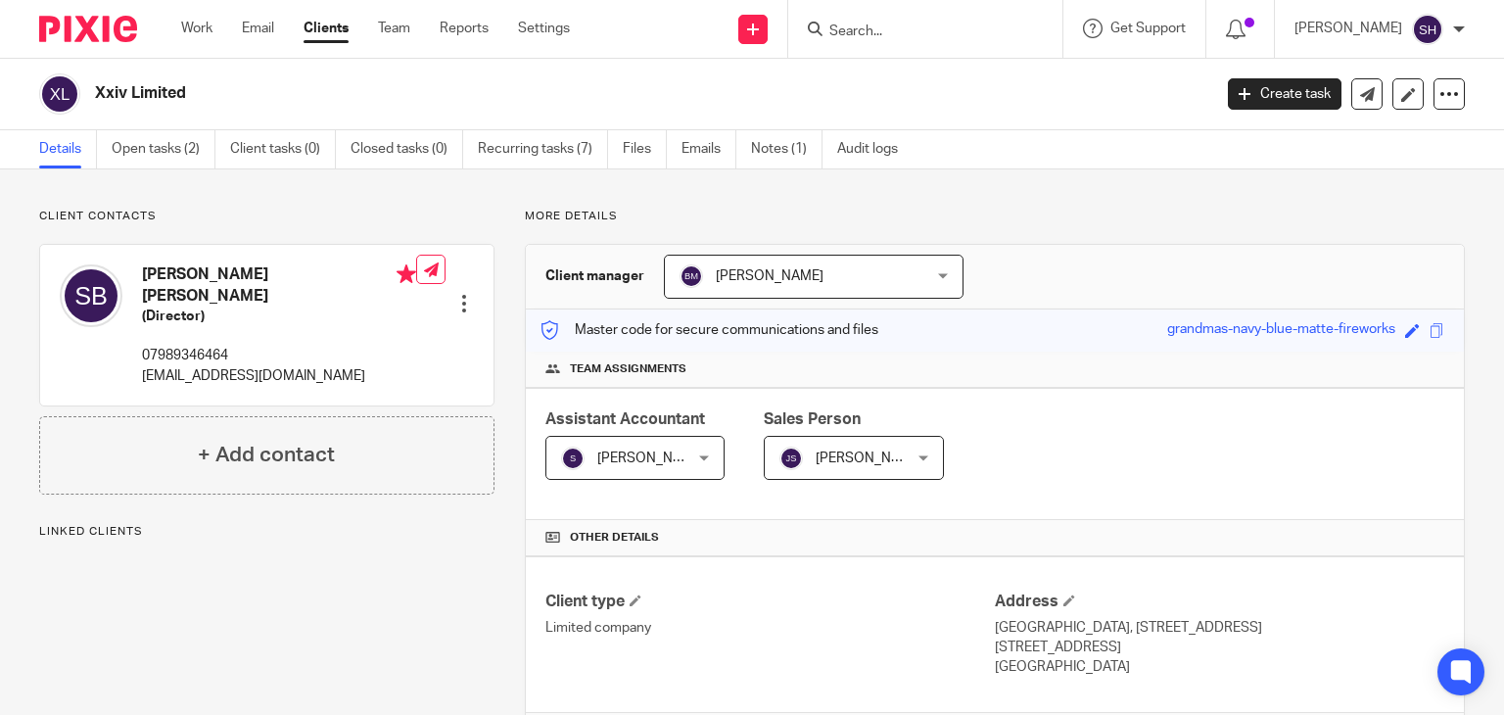 This screenshot has width=1504, height=715. I want to click on p: Limited company, so click(769, 627).